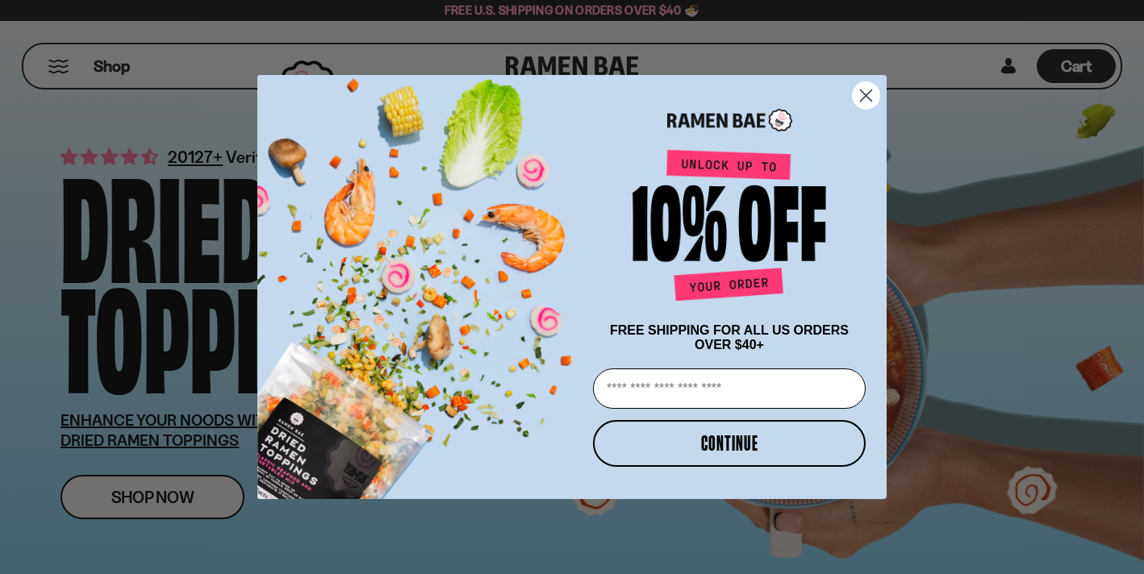  What do you see at coordinates (729, 444) in the screenshot?
I see `button: CONTINUE` at bounding box center [729, 444].